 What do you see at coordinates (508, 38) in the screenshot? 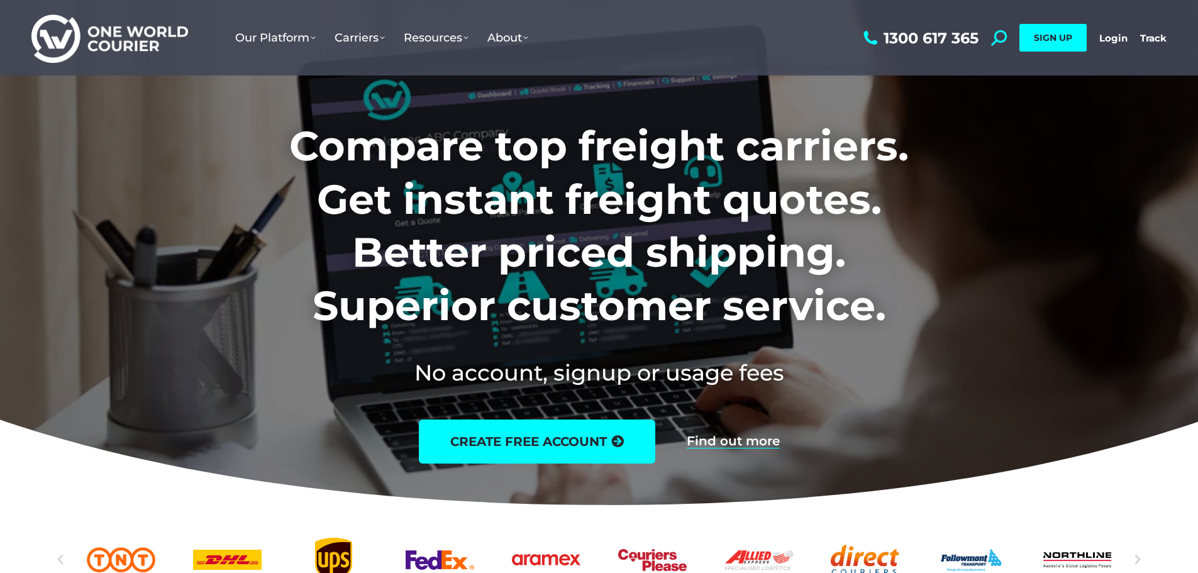
I see `span: About` at bounding box center [508, 38].